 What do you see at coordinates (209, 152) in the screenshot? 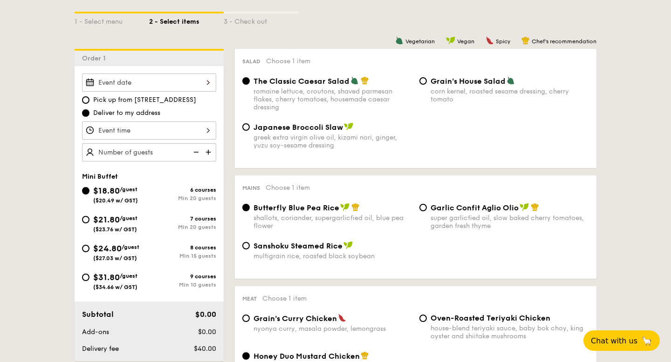
I see `img: icon-add.58712e84.svg` at bounding box center [209, 152].